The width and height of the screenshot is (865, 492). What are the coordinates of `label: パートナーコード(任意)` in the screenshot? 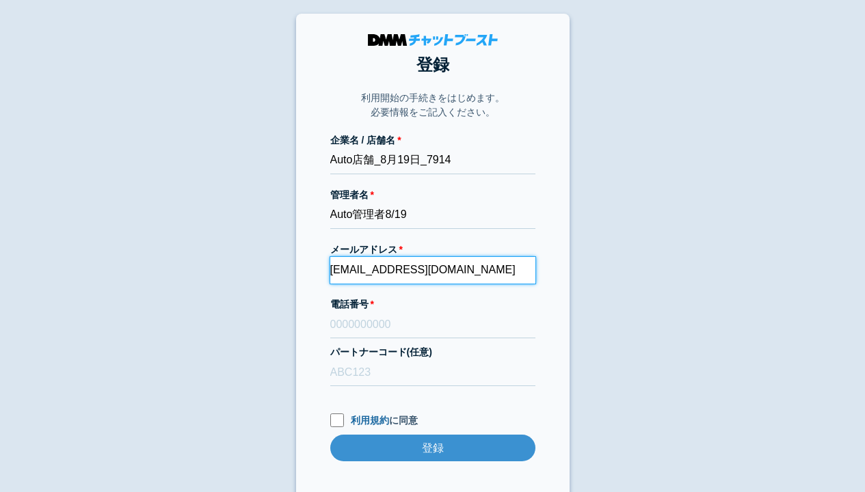 It's located at (433, 352).